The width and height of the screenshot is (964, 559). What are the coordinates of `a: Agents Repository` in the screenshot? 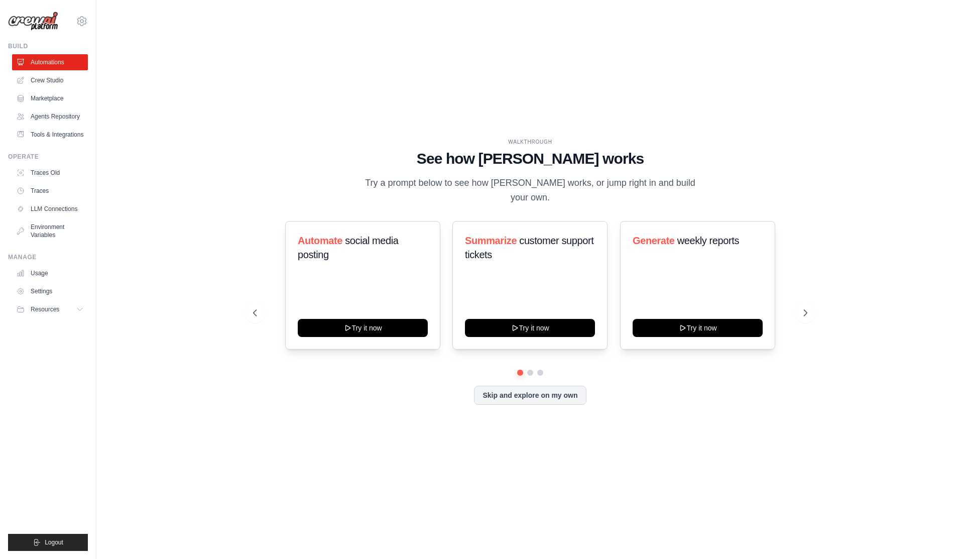 It's located at (50, 117).